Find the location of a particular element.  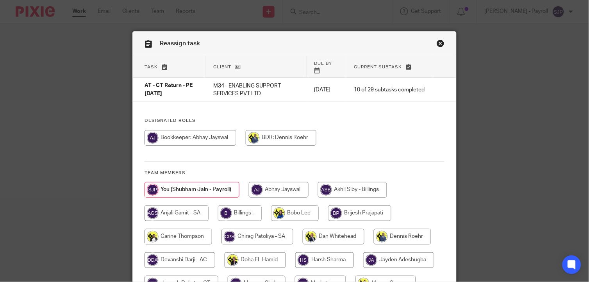

td: 10 of 29 subtasks completed is located at coordinates (389, 90).